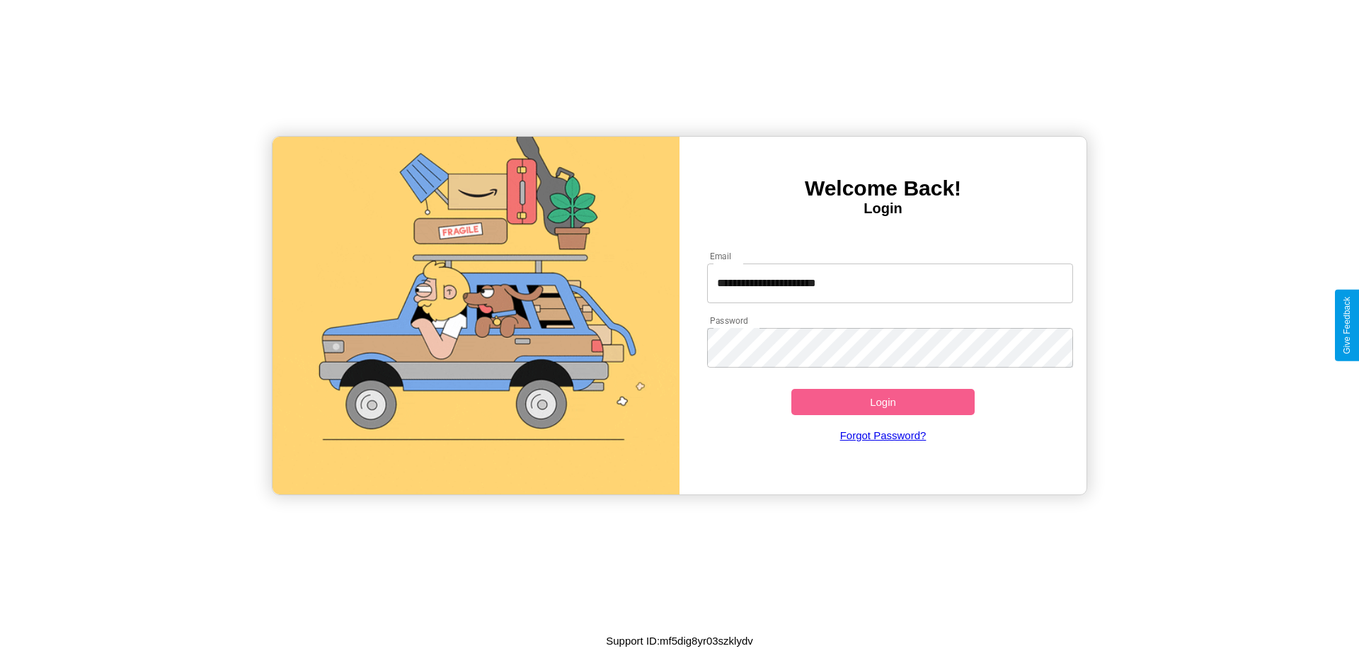 This screenshot has height=651, width=1359. I want to click on img: gif, so click(476, 315).